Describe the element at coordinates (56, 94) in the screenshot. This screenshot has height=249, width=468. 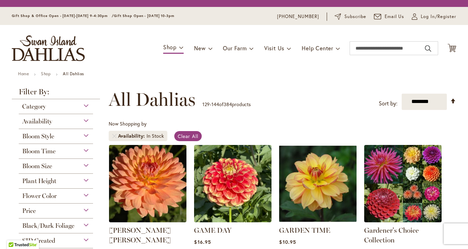
I see `strong: Filter By:` at that location.